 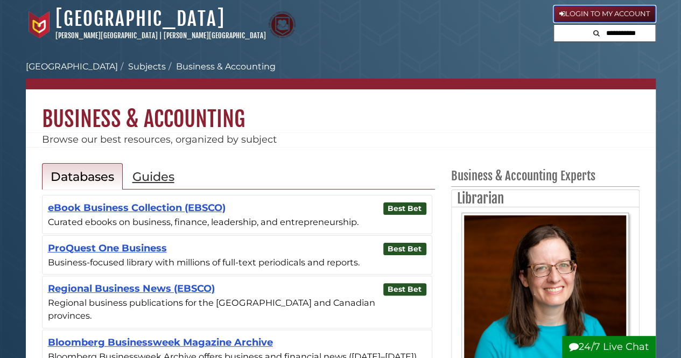 I want to click on a: Regional Business News (EBSCO), so click(x=131, y=288).